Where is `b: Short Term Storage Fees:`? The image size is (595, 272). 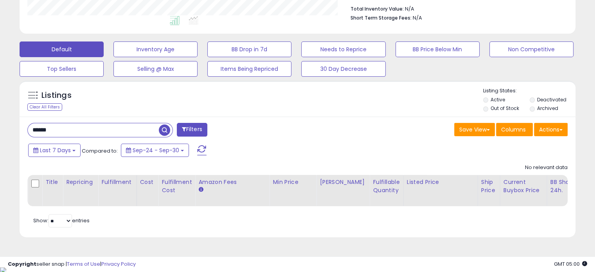
b: Short Term Storage Fees: is located at coordinates (381, 18).